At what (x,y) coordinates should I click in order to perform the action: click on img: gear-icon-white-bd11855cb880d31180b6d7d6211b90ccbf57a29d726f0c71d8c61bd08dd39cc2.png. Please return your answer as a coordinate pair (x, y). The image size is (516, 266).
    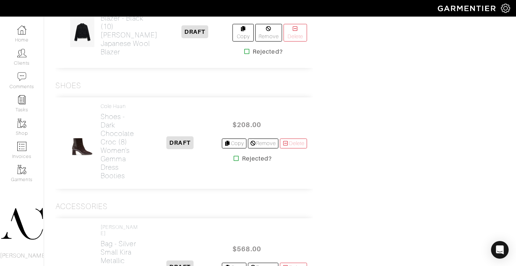
    Looking at the image, I should click on (505, 8).